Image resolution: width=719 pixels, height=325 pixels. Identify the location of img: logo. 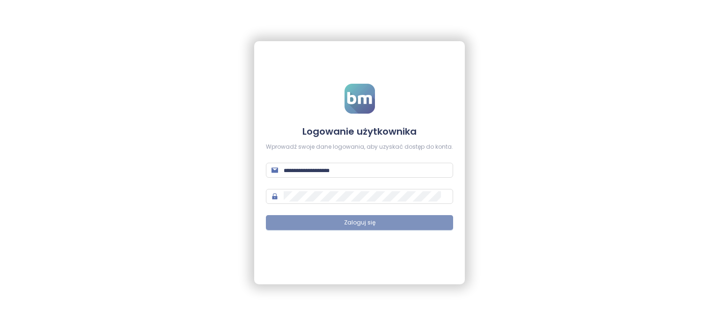
(359, 99).